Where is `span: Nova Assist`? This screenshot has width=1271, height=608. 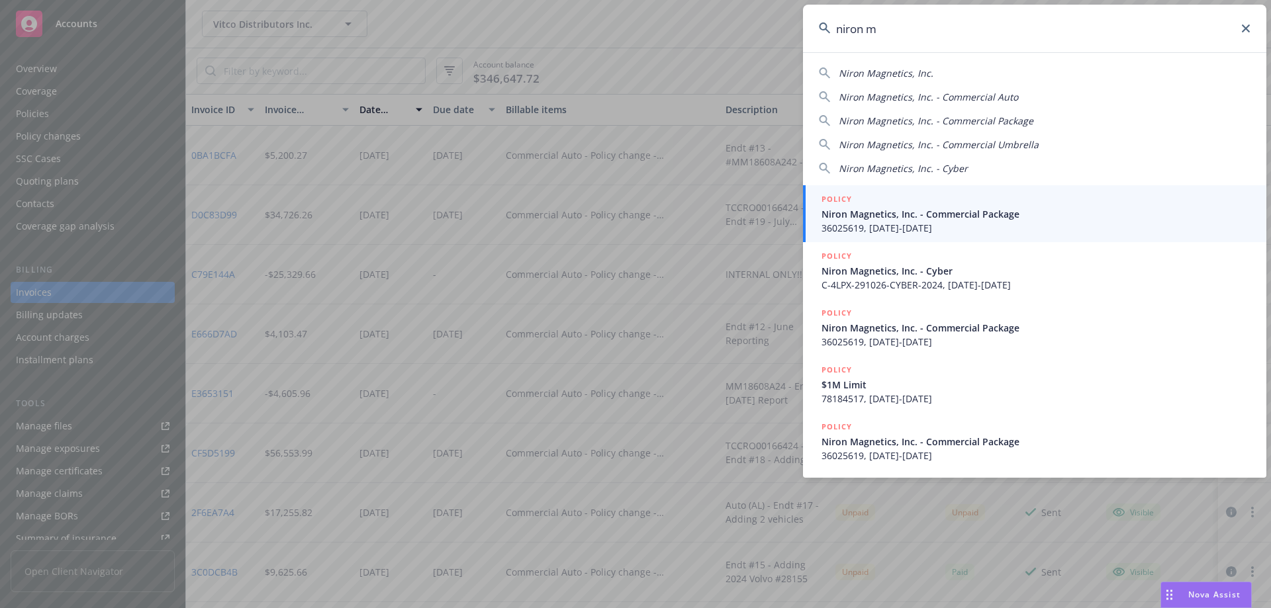
span: Nova Assist is located at coordinates (1214, 594).